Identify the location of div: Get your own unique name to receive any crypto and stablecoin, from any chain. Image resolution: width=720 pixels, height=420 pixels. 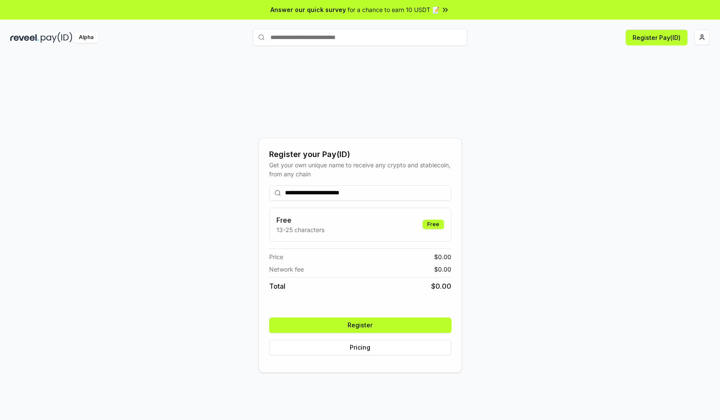
(360, 169).